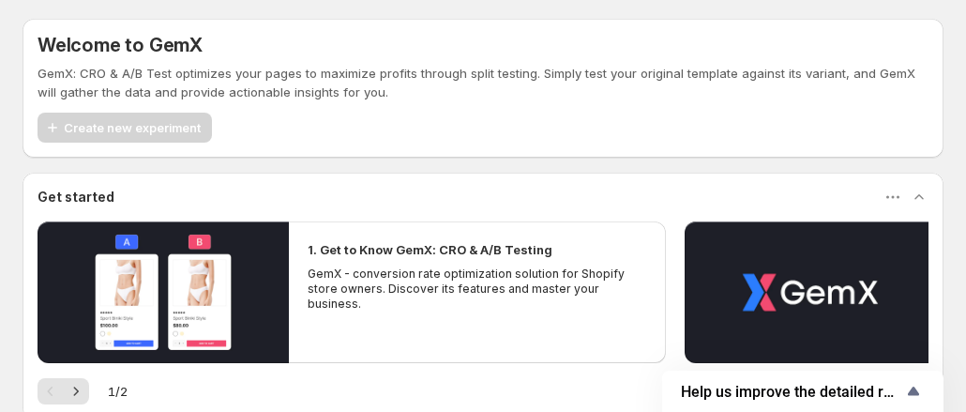 The height and width of the screenshot is (412, 966). What do you see at coordinates (792, 391) in the screenshot?
I see `span: Help us improve the detailed report for A/B campaigns` at bounding box center [792, 391].